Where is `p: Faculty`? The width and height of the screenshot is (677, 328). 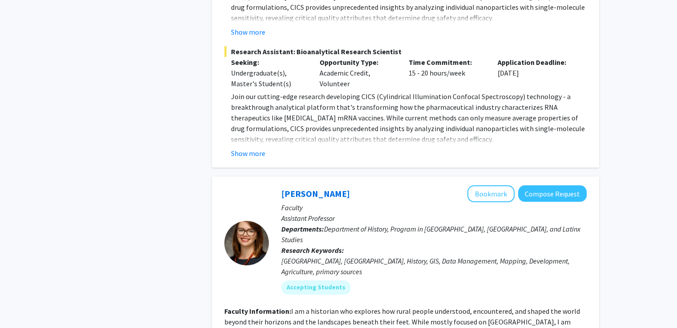 p: Faculty is located at coordinates (434, 208).